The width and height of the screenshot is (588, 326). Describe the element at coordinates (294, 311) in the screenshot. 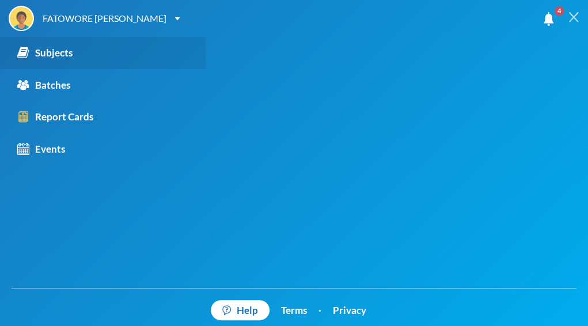

I see `a: Terms` at that location.